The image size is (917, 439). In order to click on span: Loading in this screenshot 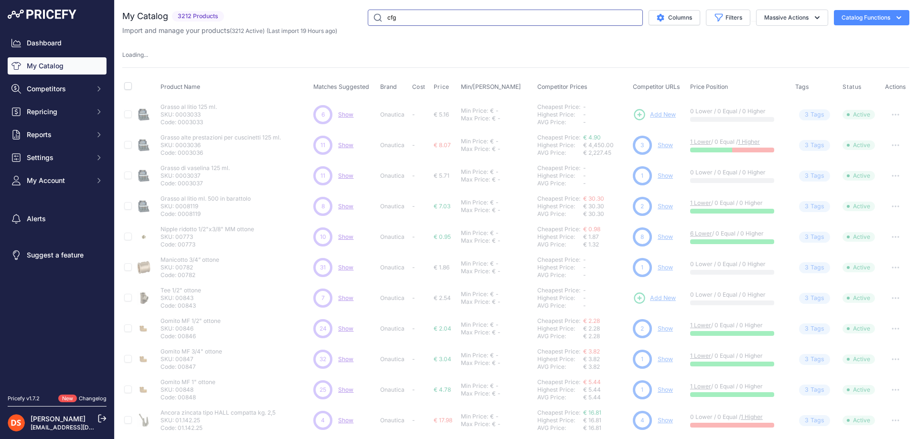, I will do `click(135, 54)`.